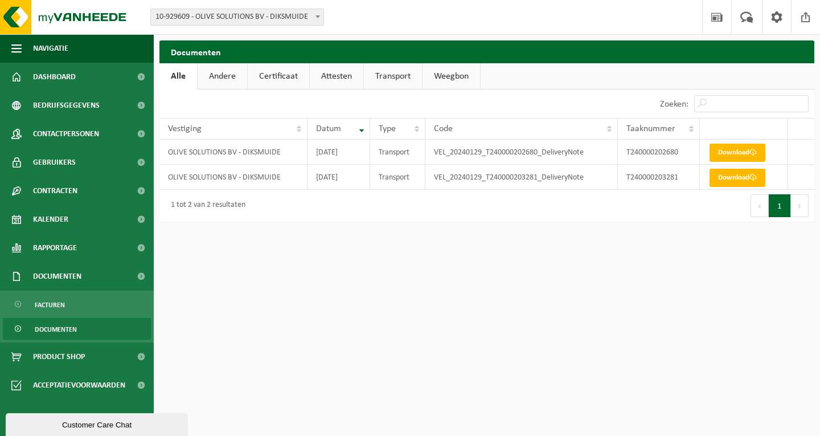 The width and height of the screenshot is (820, 436). Describe the element at coordinates (651, 129) in the screenshot. I see `span: Taaknummer` at that location.